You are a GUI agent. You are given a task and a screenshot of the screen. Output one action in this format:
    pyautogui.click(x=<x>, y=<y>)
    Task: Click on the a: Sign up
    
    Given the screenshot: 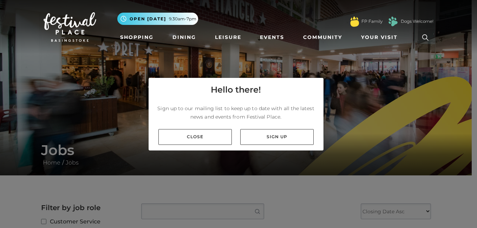 What is the action you would take?
    pyautogui.click(x=277, y=137)
    